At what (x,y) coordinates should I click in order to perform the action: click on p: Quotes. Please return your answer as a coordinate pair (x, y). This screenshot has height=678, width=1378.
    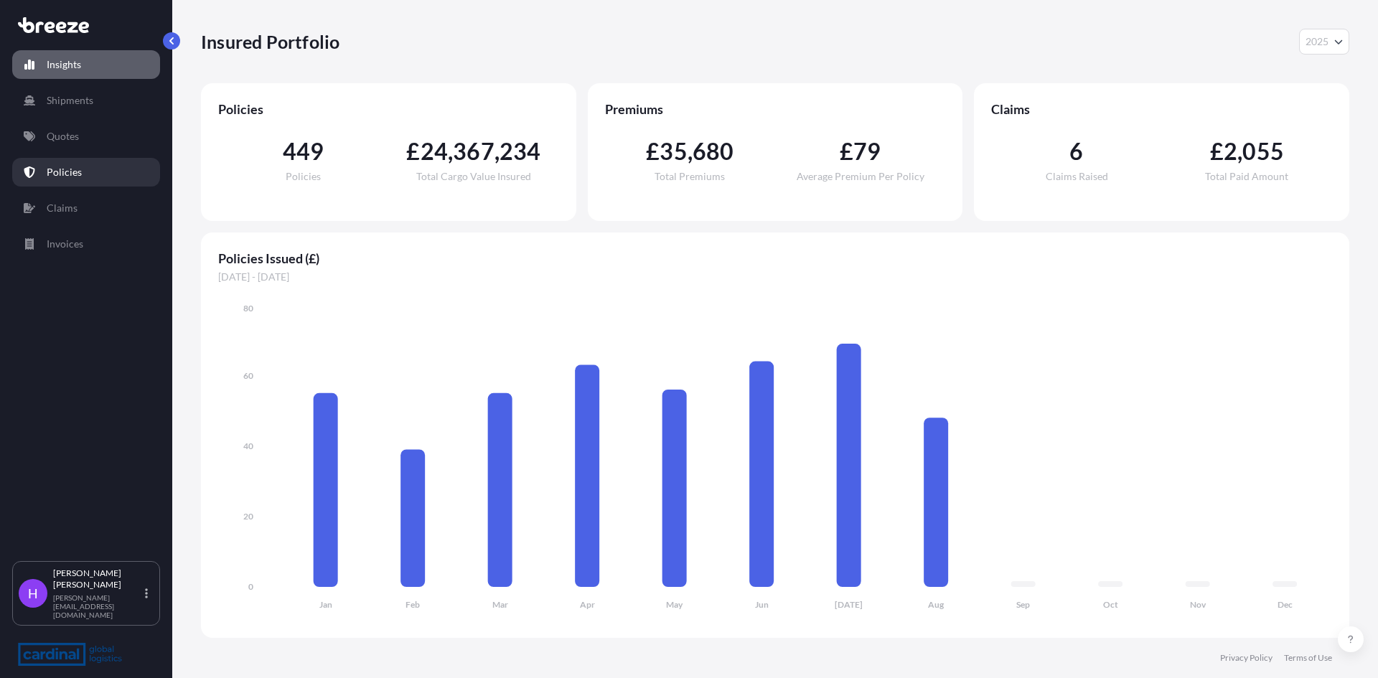
    Looking at the image, I should click on (62, 136).